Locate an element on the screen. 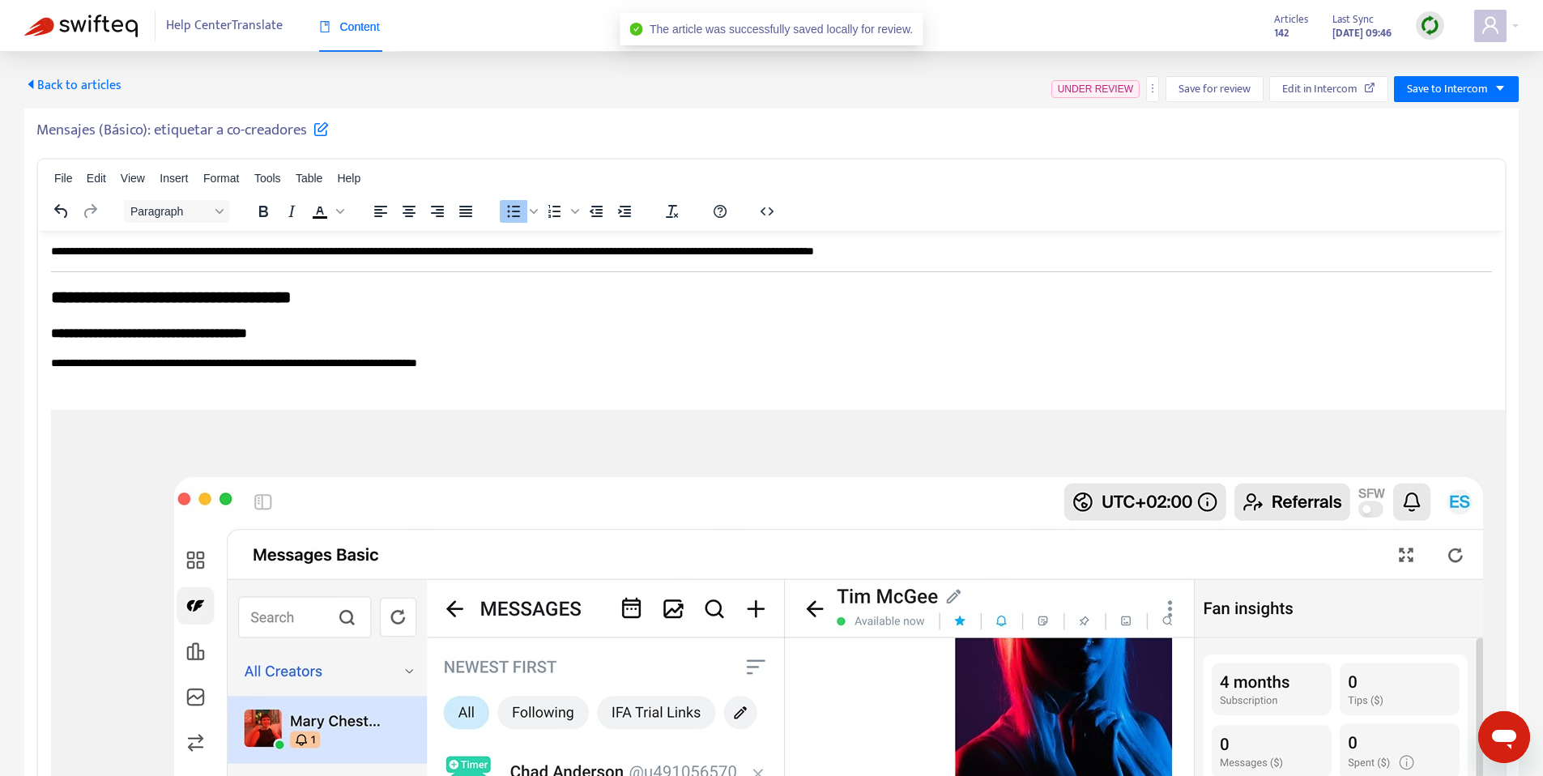 Image resolution: width=1543 pixels, height=776 pixels. span: Save to Intercom is located at coordinates (1448, 89).